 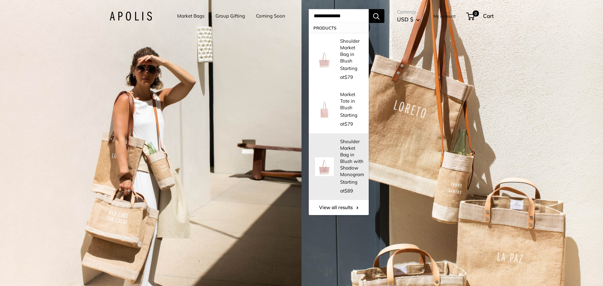 What do you see at coordinates (351, 101) in the screenshot?
I see `p: Market Tote in Blush` at bounding box center [351, 101].